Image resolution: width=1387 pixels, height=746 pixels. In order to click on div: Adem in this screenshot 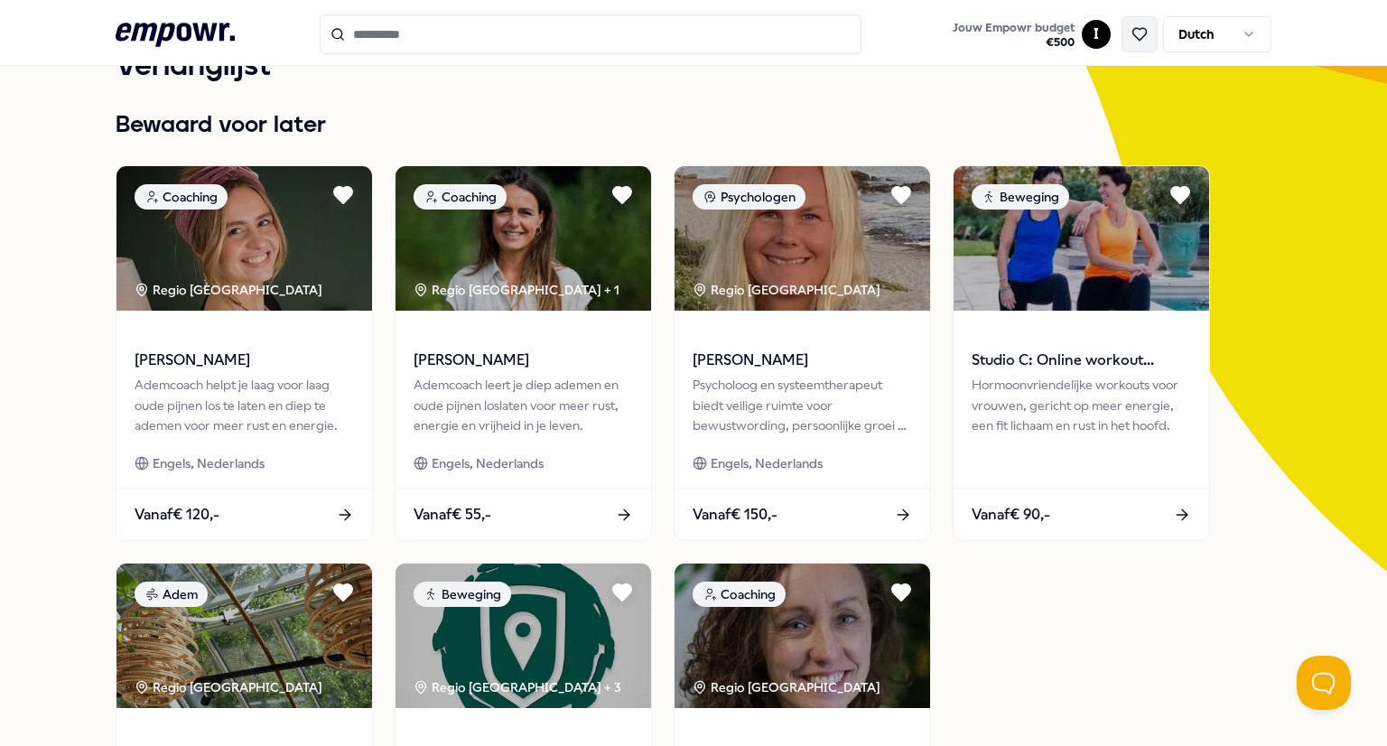, I will do `click(171, 594)`.